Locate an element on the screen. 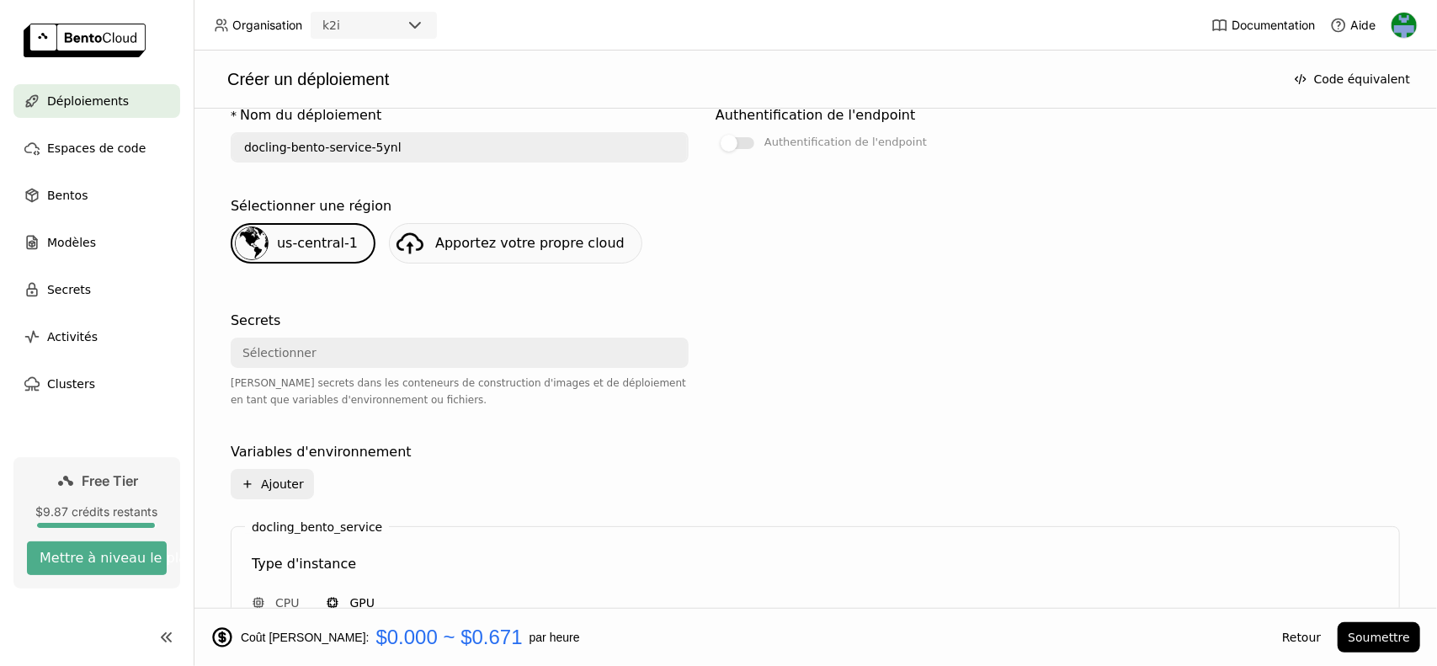 The width and height of the screenshot is (1437, 666). button: Code équivalent is located at coordinates (1352, 79).